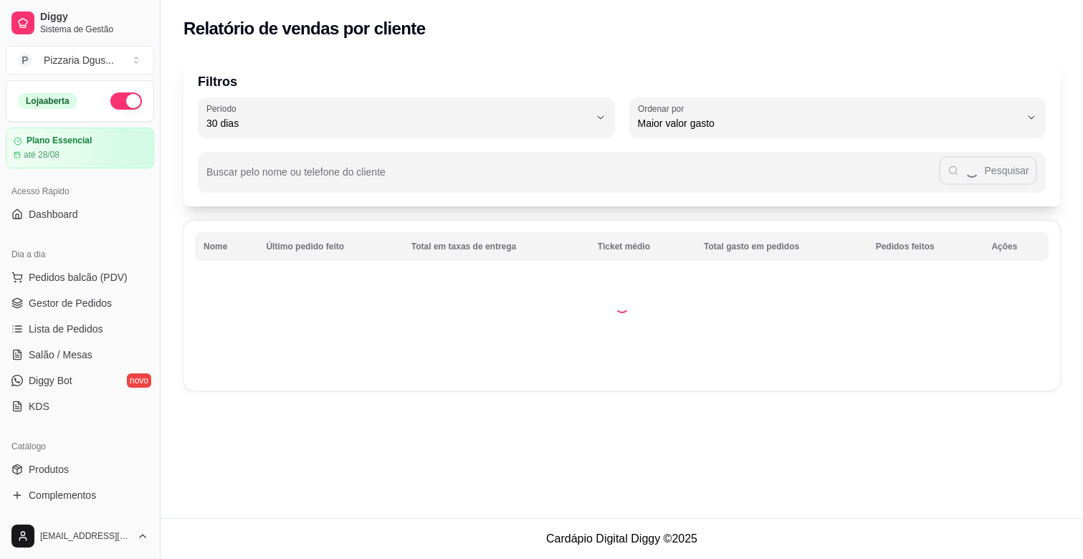 Image resolution: width=1083 pixels, height=559 pixels. I want to click on span: Pedidos balcão (PDV), so click(78, 277).